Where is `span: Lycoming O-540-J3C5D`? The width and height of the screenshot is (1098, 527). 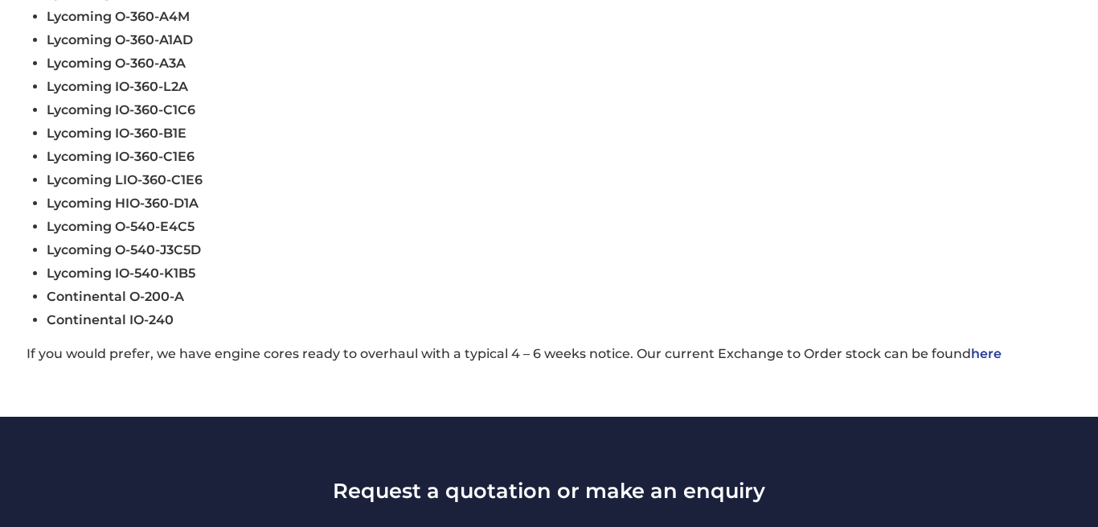 span: Lycoming O-540-J3C5D is located at coordinates (124, 249).